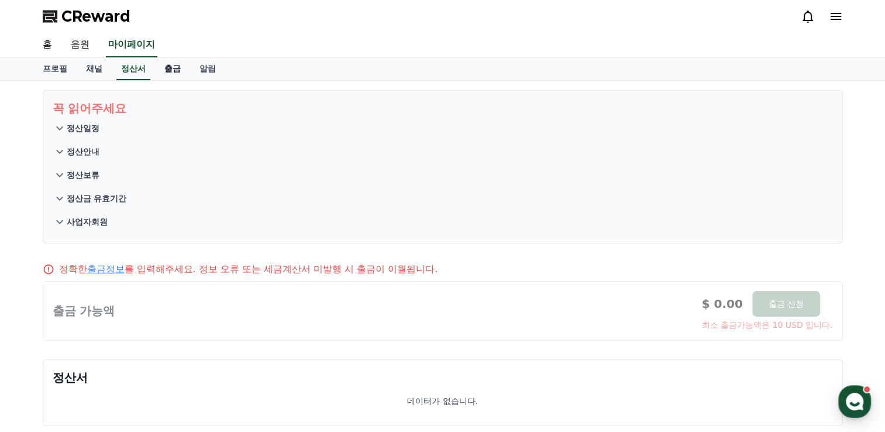 The image size is (885, 432). I want to click on a: 채널, so click(94, 69).